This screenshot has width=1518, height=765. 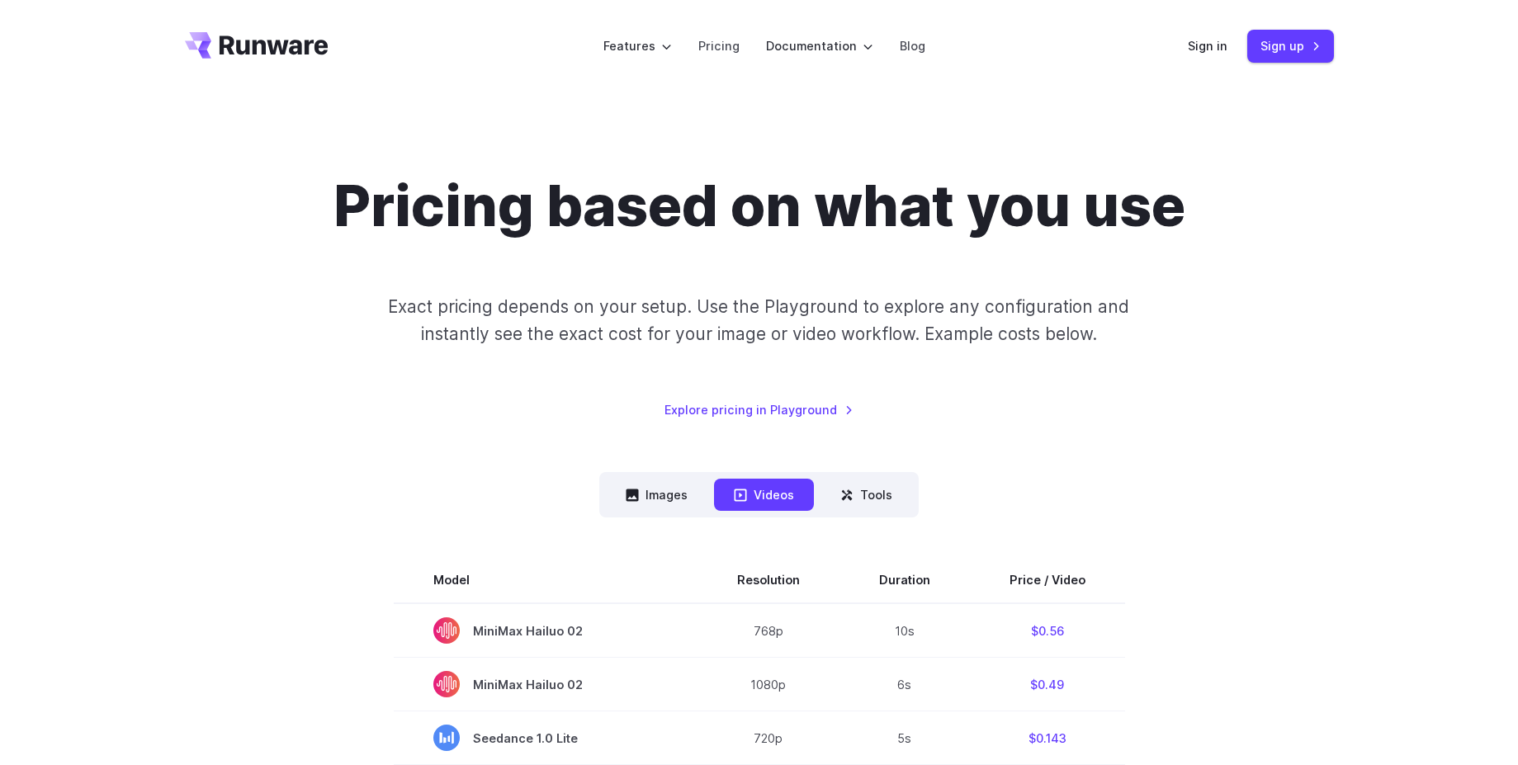 What do you see at coordinates (904, 738) in the screenshot?
I see `td: 5s` at bounding box center [904, 738].